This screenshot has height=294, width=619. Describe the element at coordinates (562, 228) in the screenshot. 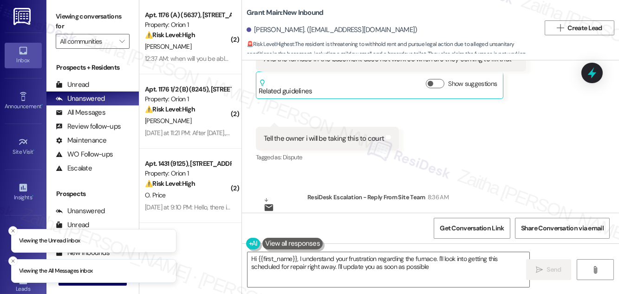

I see `button: Share Conversation via email` at that location.